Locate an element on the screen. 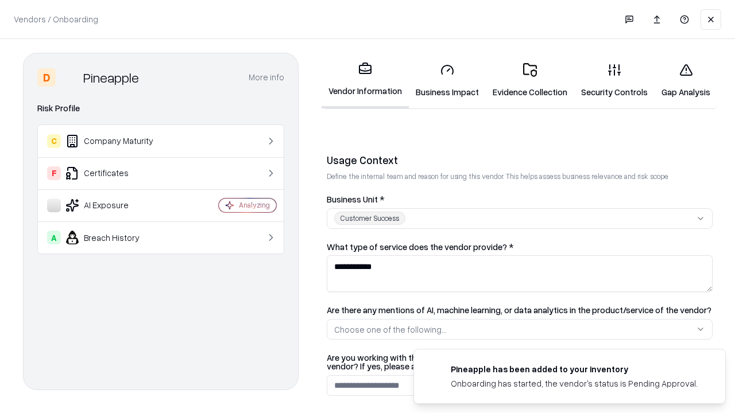 This screenshot has width=735, height=413. div: Pineapple is located at coordinates (111, 77).